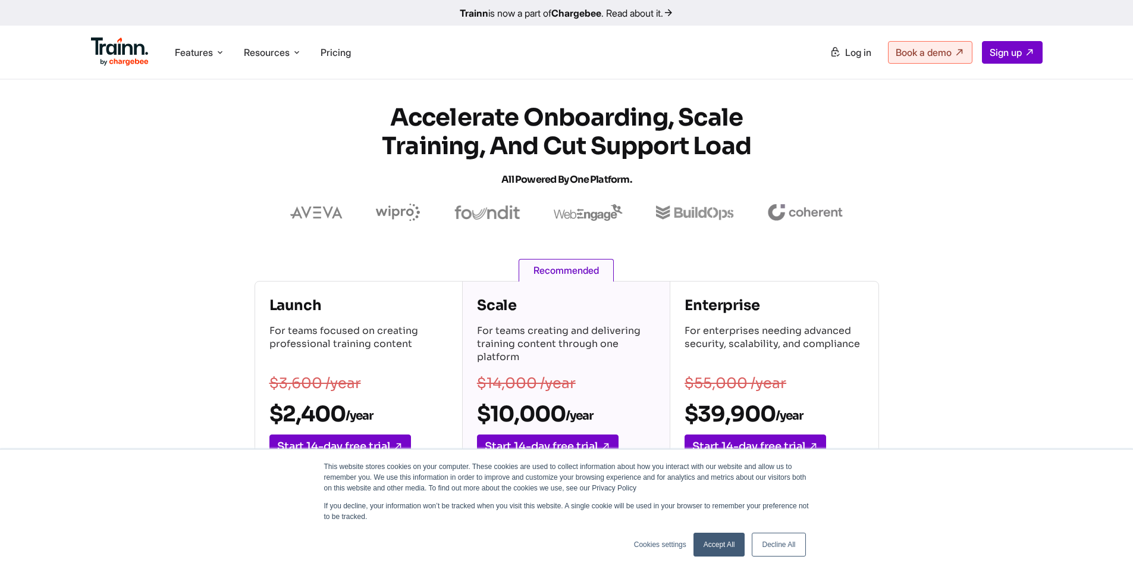 The height and width of the screenshot is (572, 1133). What do you see at coordinates (567, 511) in the screenshot?
I see `p: If you decline, your information won’t be tracked when you visit this website. A single cookie wi...` at bounding box center [567, 511].